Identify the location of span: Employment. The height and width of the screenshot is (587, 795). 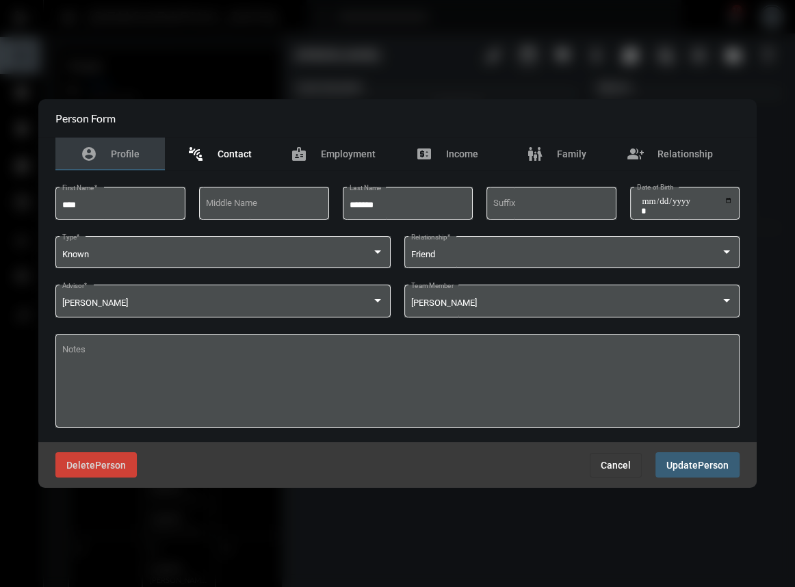
(348, 154).